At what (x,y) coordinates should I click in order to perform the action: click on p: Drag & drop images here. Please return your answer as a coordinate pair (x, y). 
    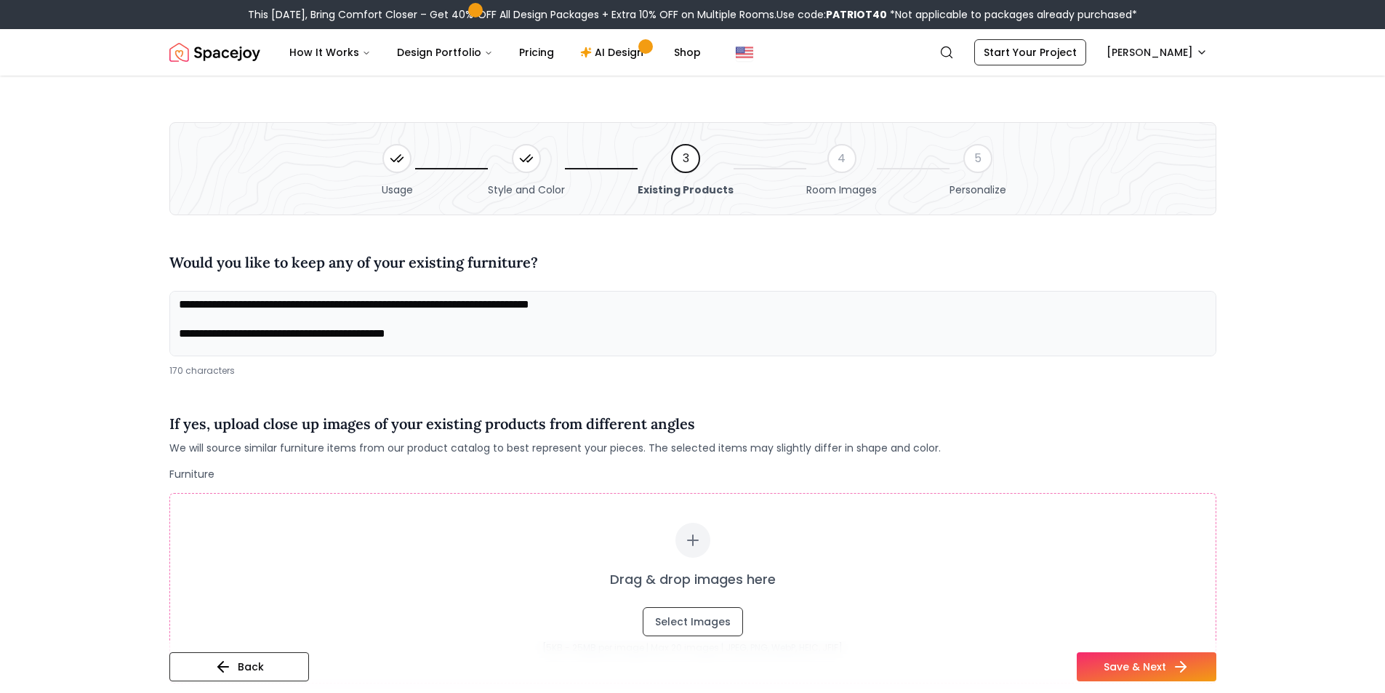
    Looking at the image, I should click on (693, 579).